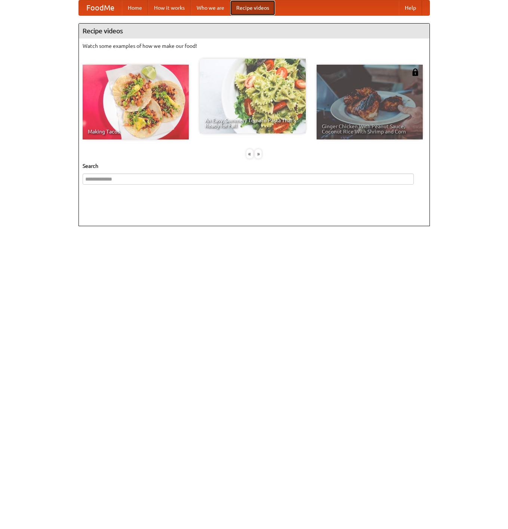  What do you see at coordinates (136, 102) in the screenshot?
I see `a: Making Tacos` at bounding box center [136, 102].